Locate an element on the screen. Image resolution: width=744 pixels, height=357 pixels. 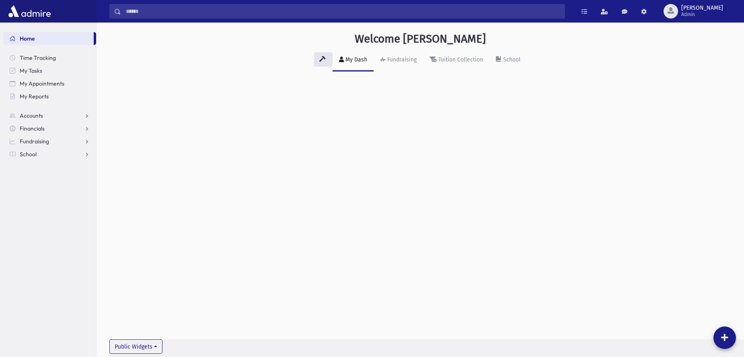
button: Public Widgets is located at coordinates (136, 347).